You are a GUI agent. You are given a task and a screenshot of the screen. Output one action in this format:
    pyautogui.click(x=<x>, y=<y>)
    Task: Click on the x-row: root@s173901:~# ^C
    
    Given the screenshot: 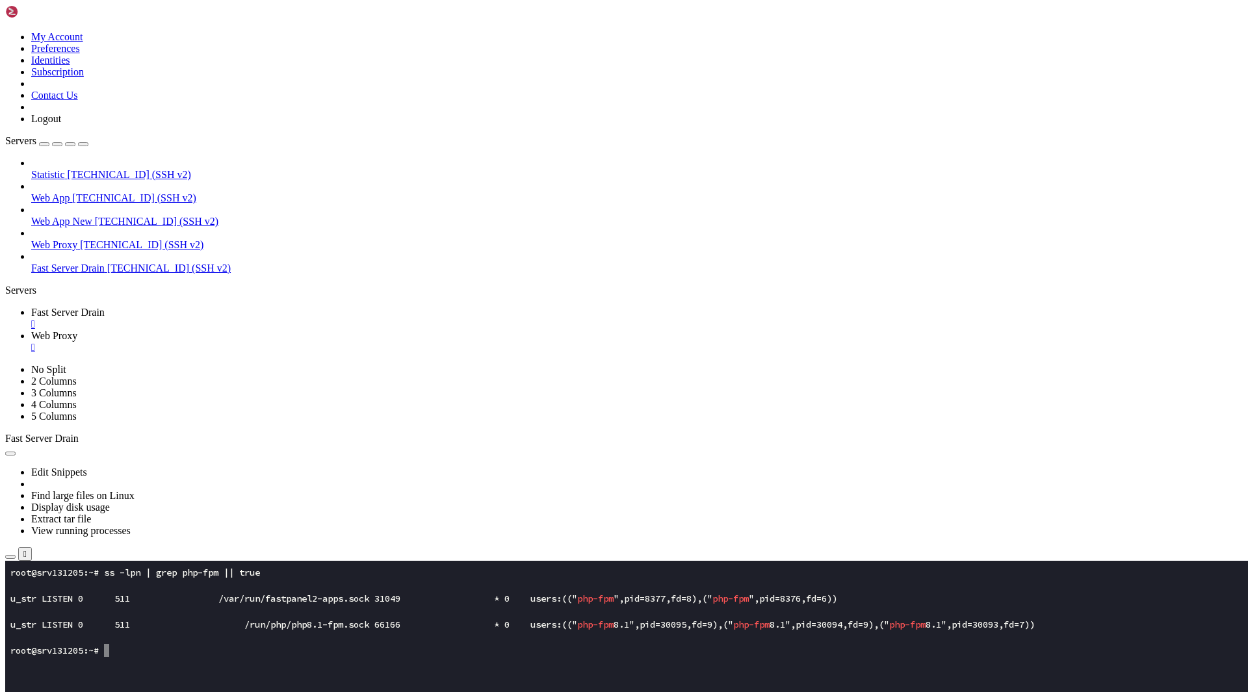 What is the action you would take?
    pyautogui.click(x=542, y=90)
    